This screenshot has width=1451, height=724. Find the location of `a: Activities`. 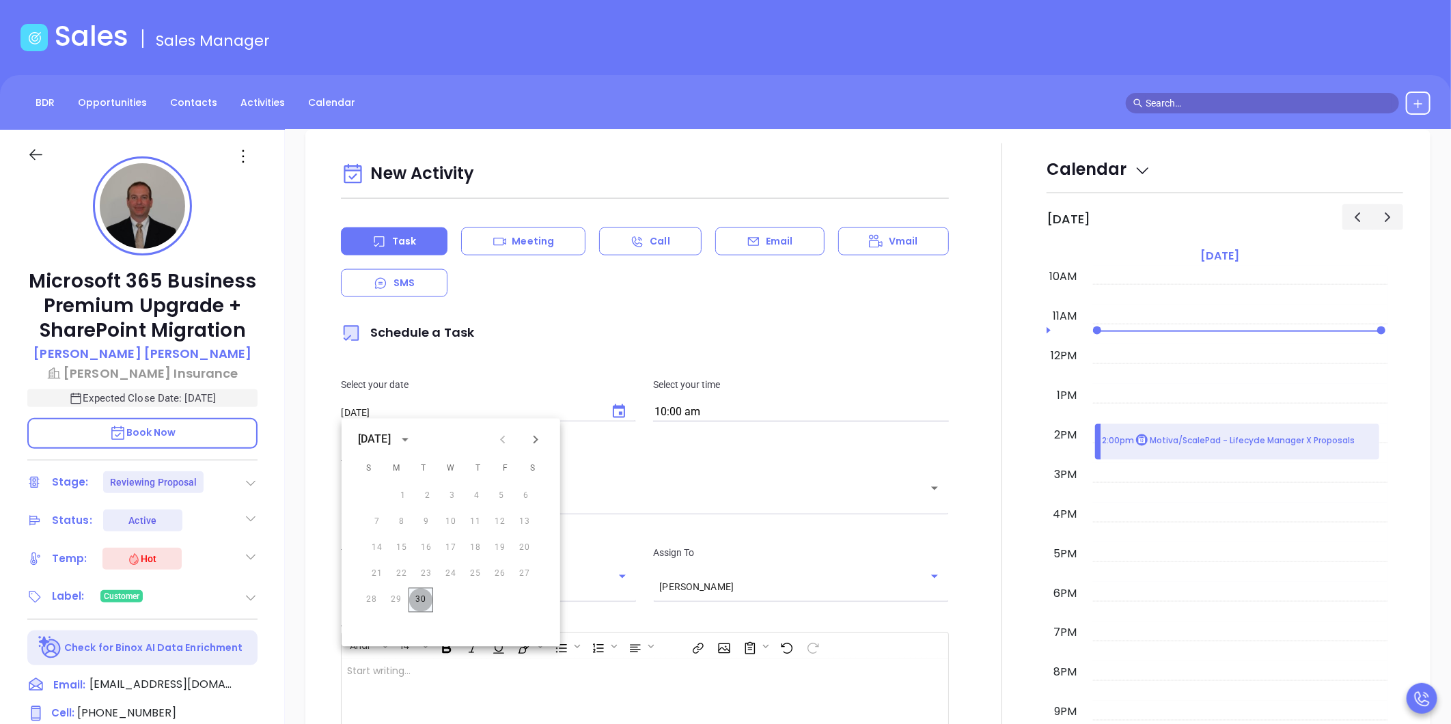

a: Activities is located at coordinates (262, 102).